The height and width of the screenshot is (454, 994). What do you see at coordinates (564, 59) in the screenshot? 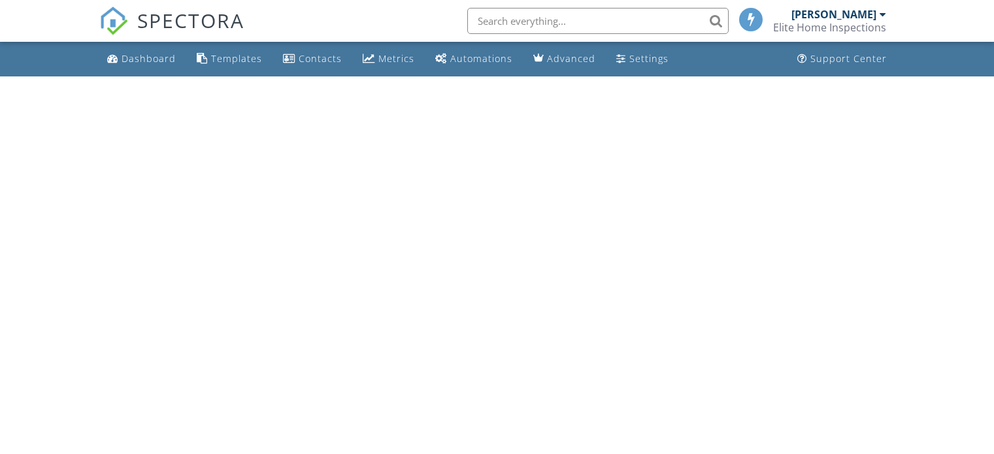
I see `a: Advanced` at bounding box center [564, 59].